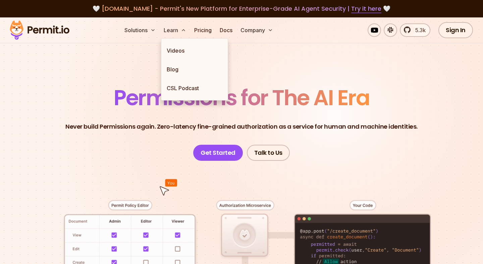  What do you see at coordinates (226, 30) in the screenshot?
I see `a: Docs` at bounding box center [226, 30].